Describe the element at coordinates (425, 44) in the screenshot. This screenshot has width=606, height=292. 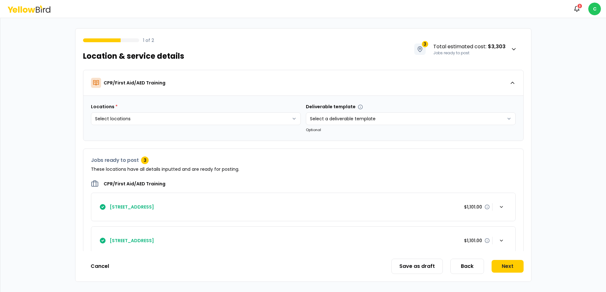
I see `span: 3` at that location.